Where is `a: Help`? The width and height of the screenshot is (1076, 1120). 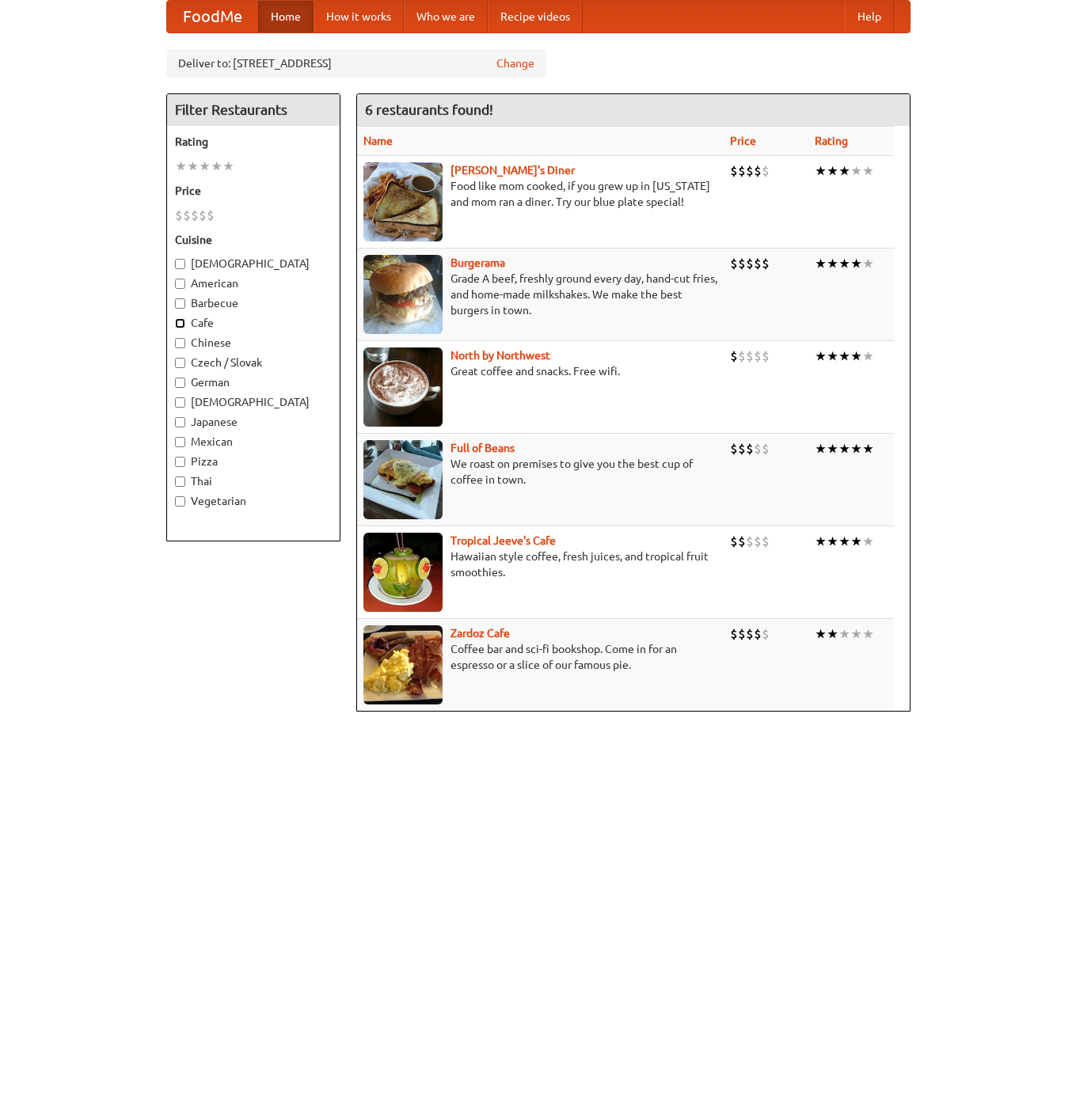 a: Help is located at coordinates (869, 17).